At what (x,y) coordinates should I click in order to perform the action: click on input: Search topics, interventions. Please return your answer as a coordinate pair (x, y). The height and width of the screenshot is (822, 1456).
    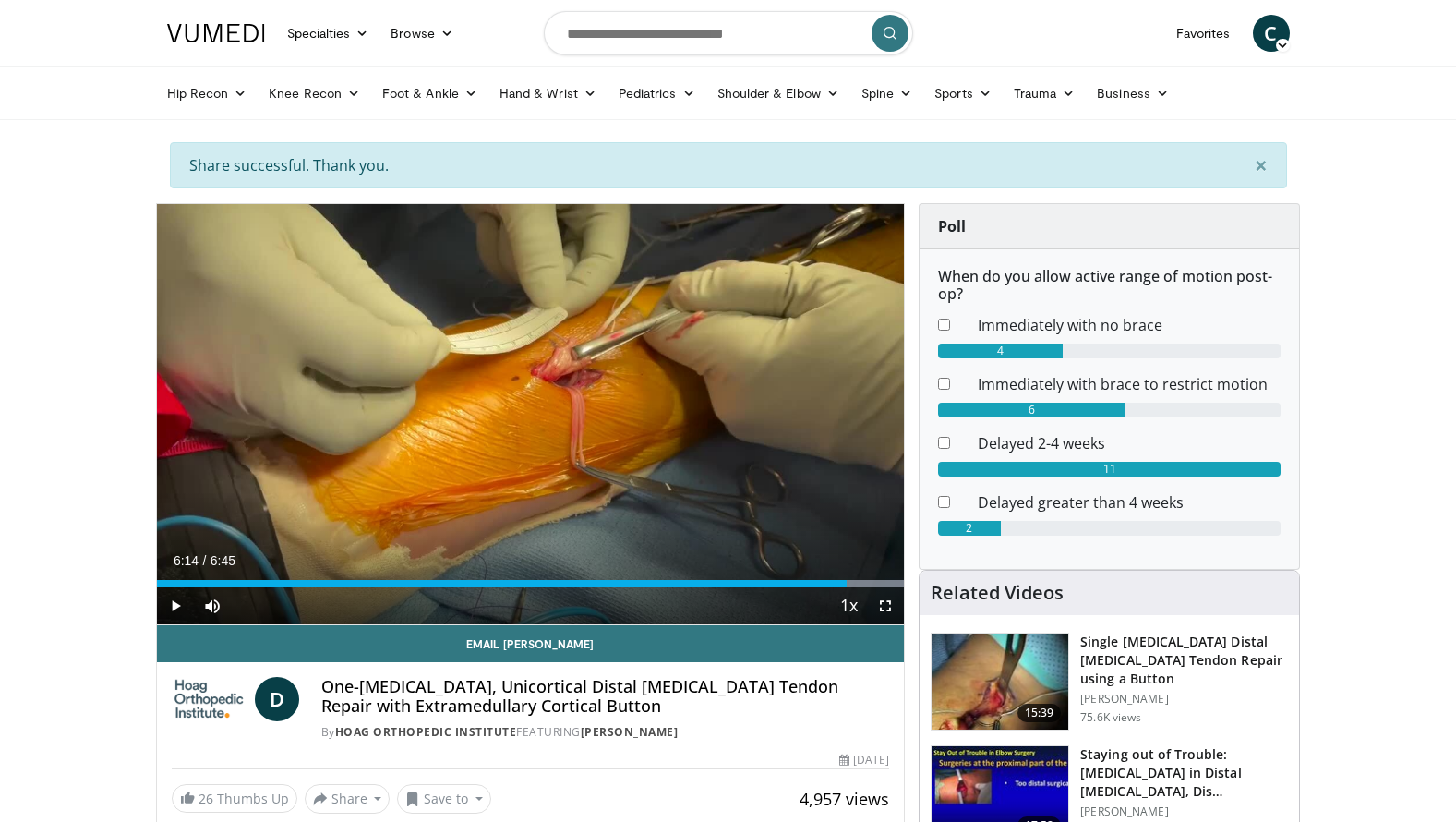
    Looking at the image, I should click on (729, 33).